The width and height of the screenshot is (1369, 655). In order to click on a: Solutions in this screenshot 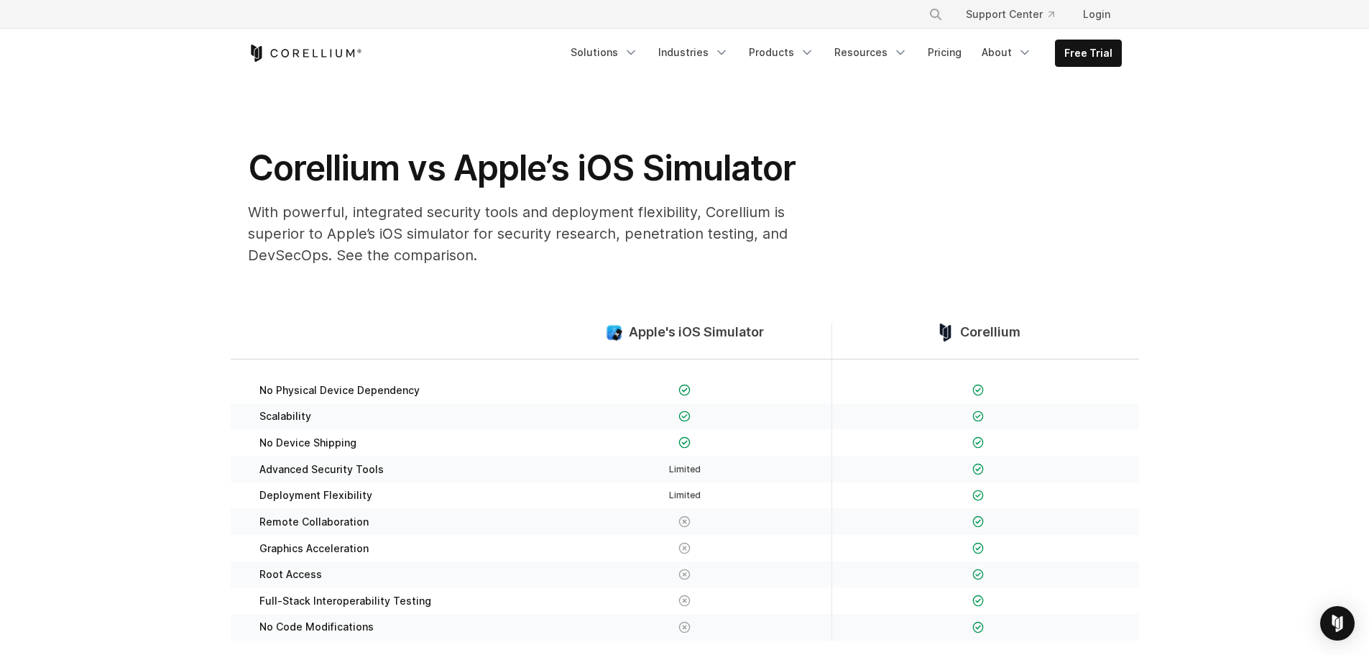, I will do `click(604, 52)`.